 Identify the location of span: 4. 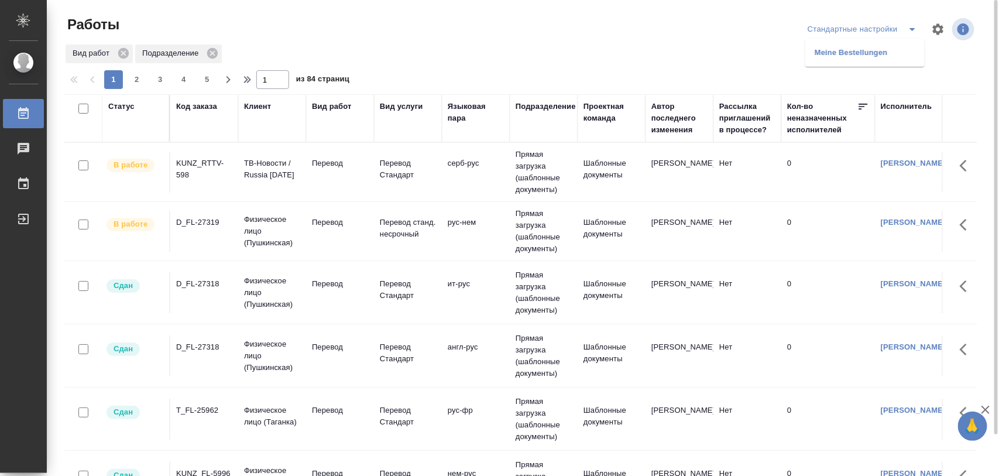
(184, 80).